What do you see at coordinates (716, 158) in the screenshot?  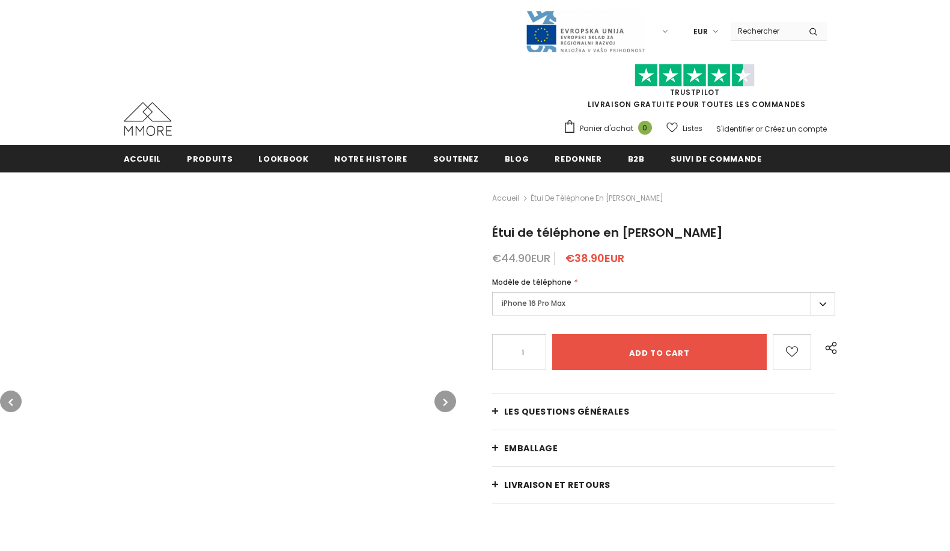 I see `a: Suivi de commande` at bounding box center [716, 158].